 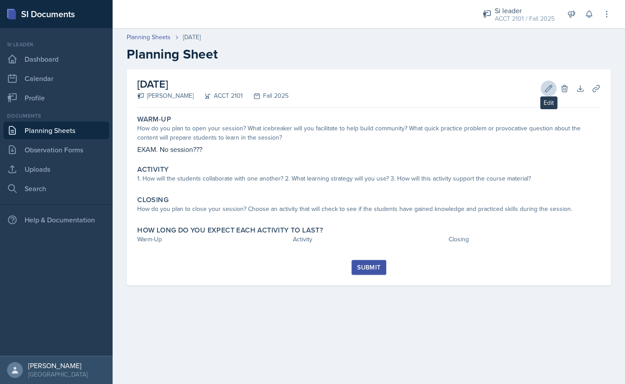 What do you see at coordinates (56, 116) in the screenshot?
I see `div: Documents` at bounding box center [56, 116].